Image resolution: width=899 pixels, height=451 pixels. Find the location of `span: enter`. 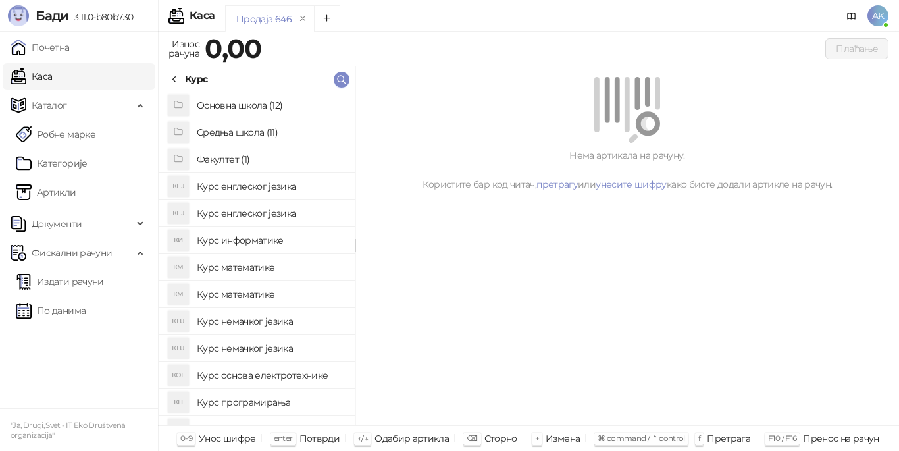

span: enter is located at coordinates (283, 437).